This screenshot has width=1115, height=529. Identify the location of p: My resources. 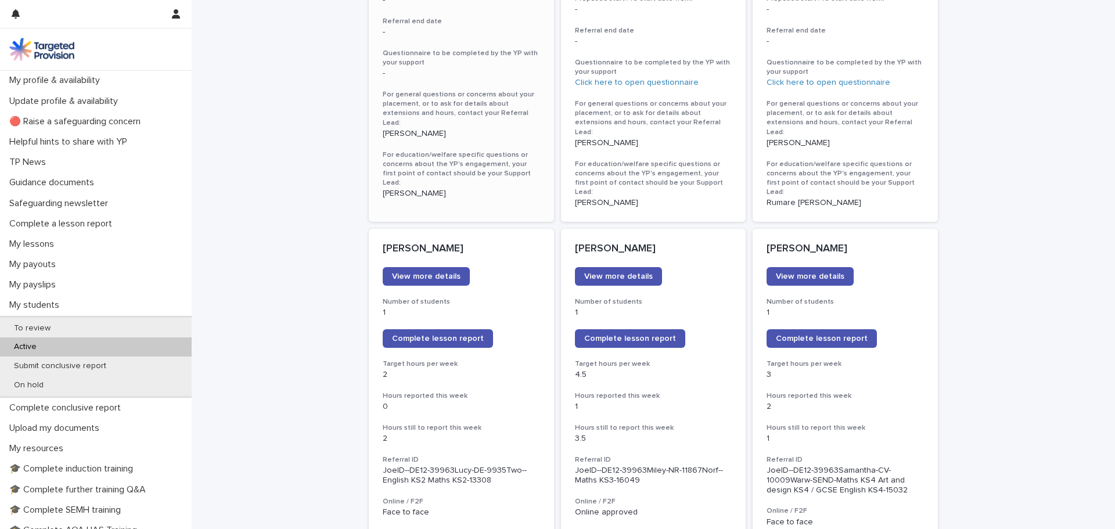
(38, 448).